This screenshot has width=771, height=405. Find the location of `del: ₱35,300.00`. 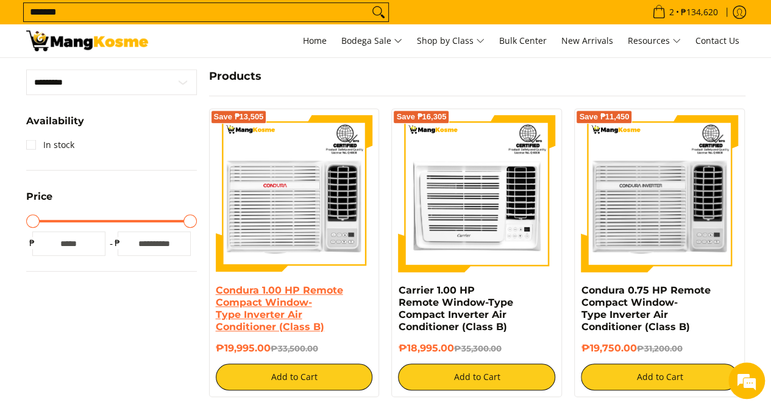

del: ₱35,300.00 is located at coordinates (477, 349).